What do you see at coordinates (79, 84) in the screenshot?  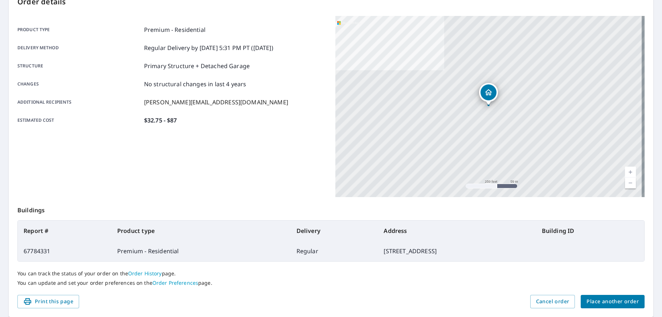 I see `p: Changes` at bounding box center [79, 84].